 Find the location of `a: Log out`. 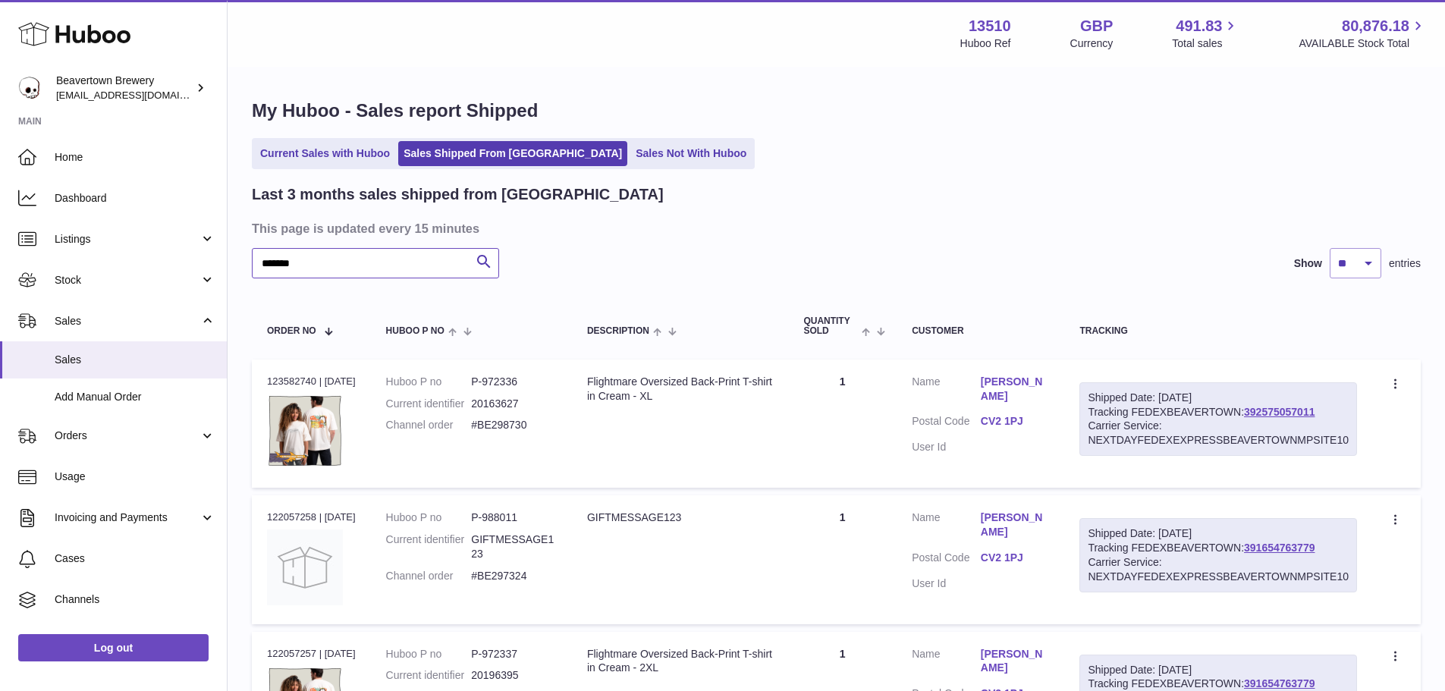

a: Log out is located at coordinates (113, 648).